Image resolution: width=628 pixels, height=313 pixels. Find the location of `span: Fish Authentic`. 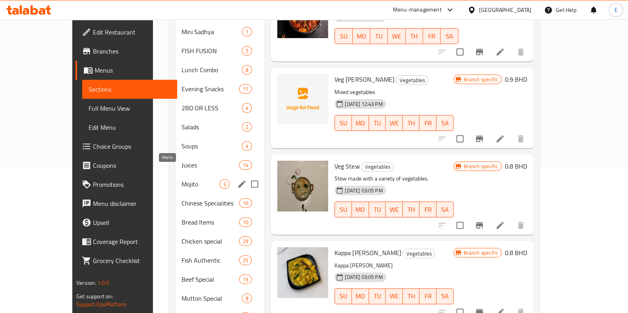

span: Fish Authentic is located at coordinates (210, 261).